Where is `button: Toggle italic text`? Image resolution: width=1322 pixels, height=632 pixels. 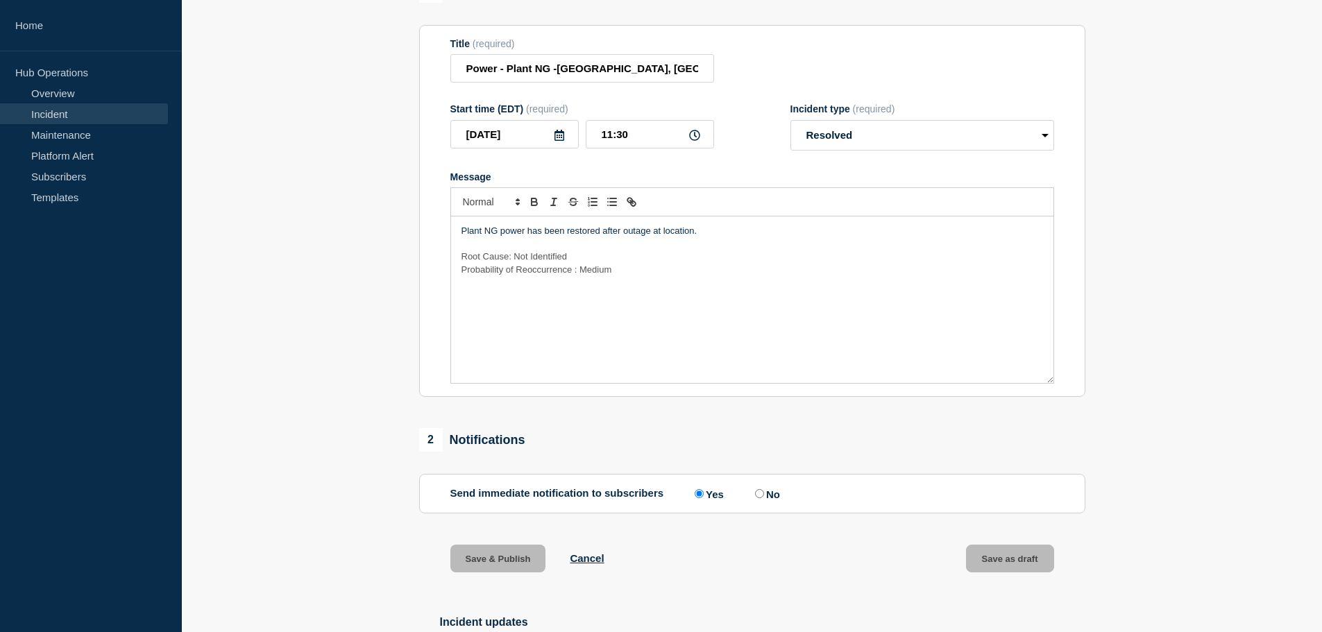 button: Toggle italic text is located at coordinates (554, 202).